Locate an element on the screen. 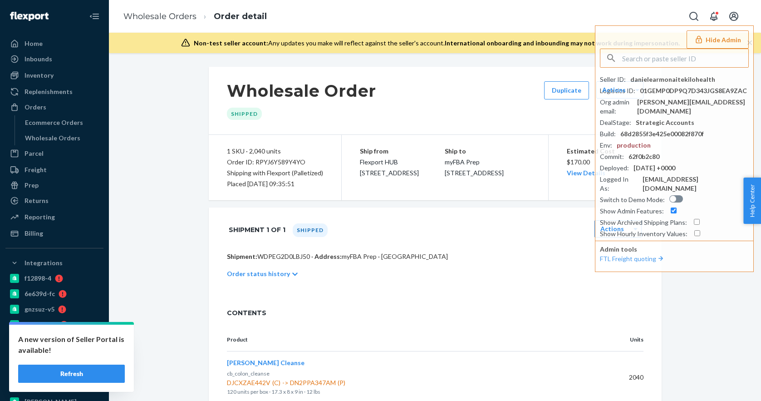  div: 68d2855f3e425e00082f870f is located at coordinates (662, 134).